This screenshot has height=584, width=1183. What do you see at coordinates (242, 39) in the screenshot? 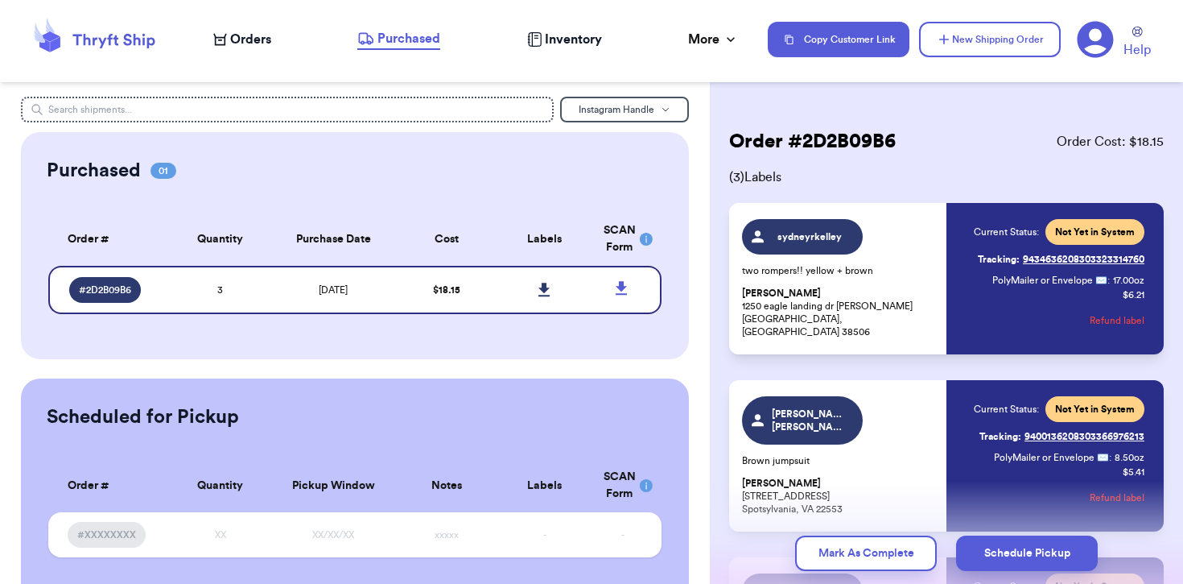
I see `a: Orders` at bounding box center [242, 39].